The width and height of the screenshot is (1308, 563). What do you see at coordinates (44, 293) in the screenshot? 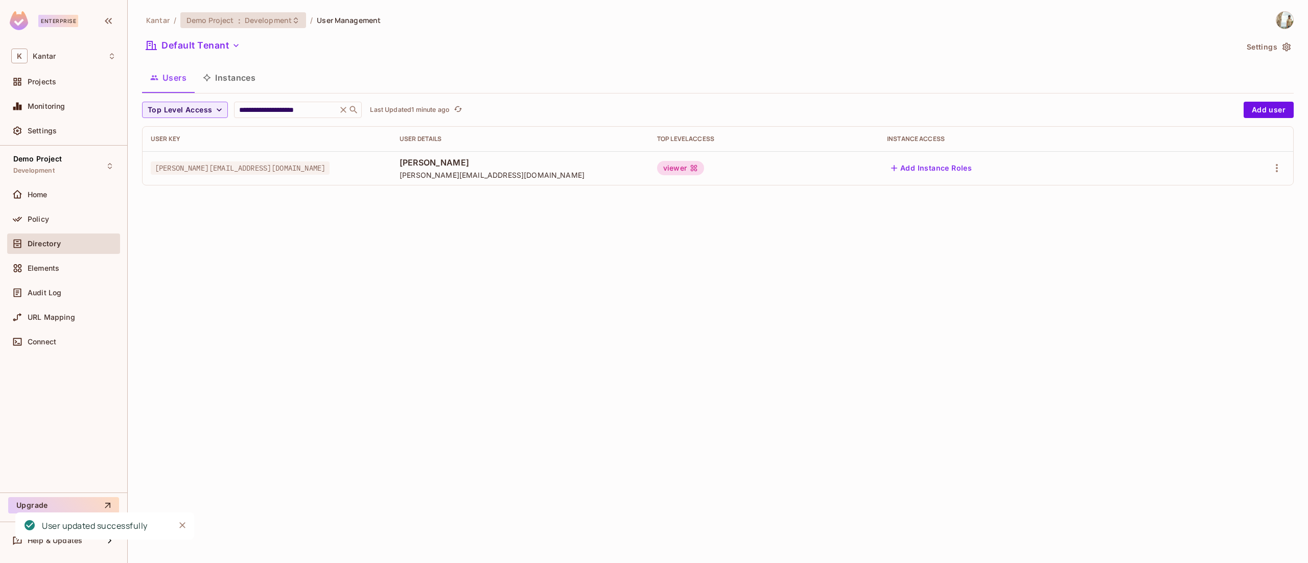
I see `span: Audit Log` at bounding box center [44, 293].